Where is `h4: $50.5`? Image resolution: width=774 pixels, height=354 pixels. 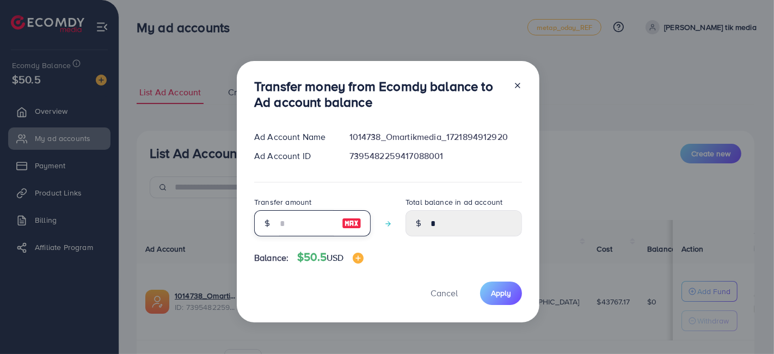
h4: $50.5 is located at coordinates (330, 257).